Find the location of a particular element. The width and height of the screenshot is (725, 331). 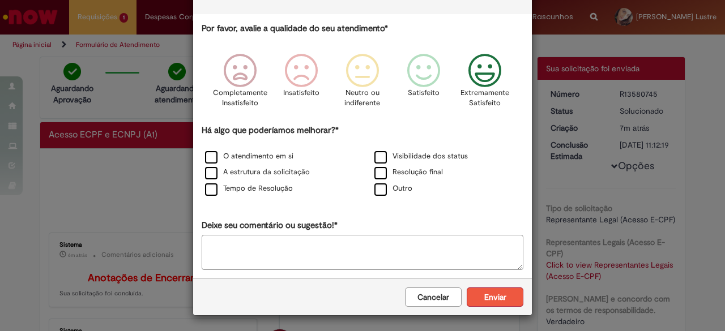

label: Outro is located at coordinates (393, 189).